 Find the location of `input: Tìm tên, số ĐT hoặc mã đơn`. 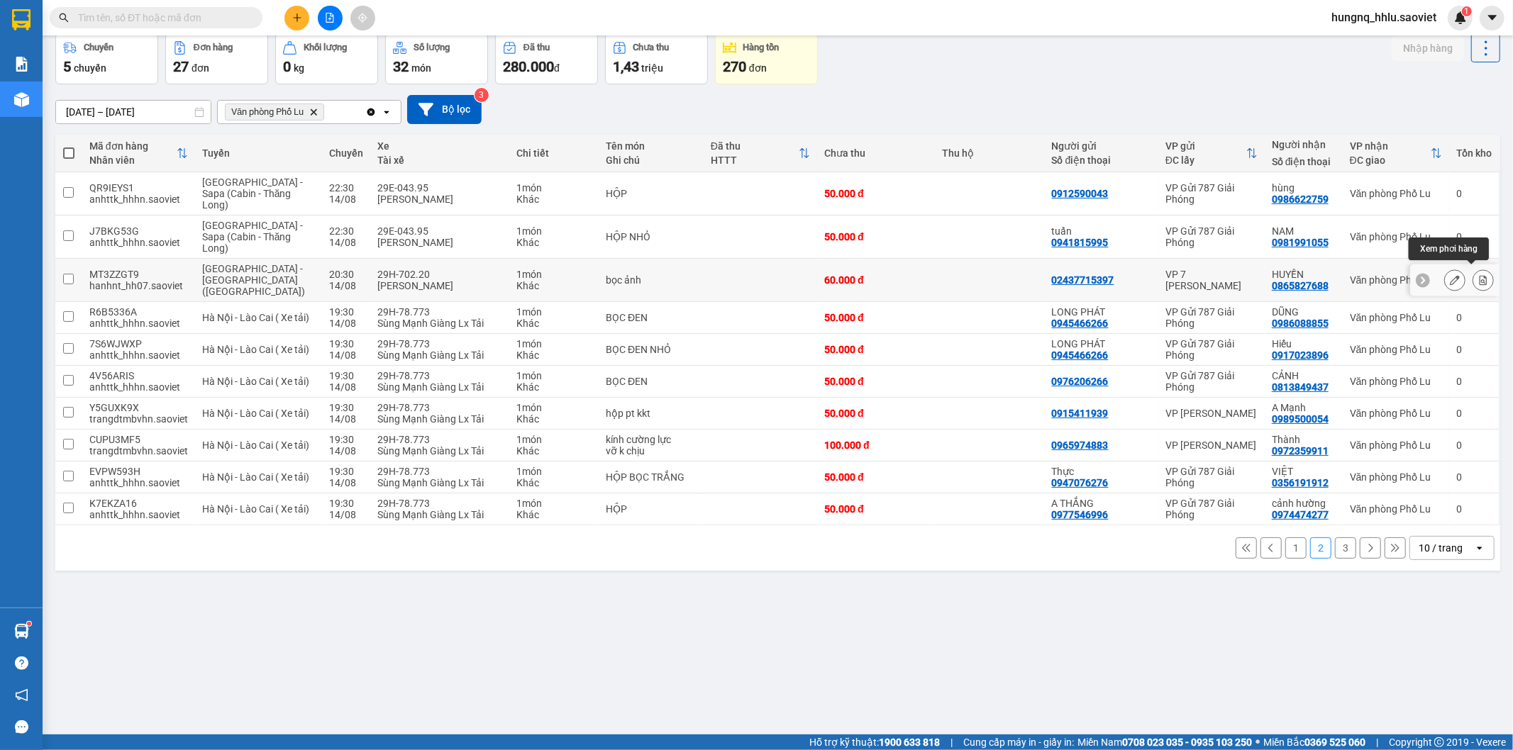

input: Tìm tên, số ĐT hoặc mã đơn is located at coordinates (162, 18).